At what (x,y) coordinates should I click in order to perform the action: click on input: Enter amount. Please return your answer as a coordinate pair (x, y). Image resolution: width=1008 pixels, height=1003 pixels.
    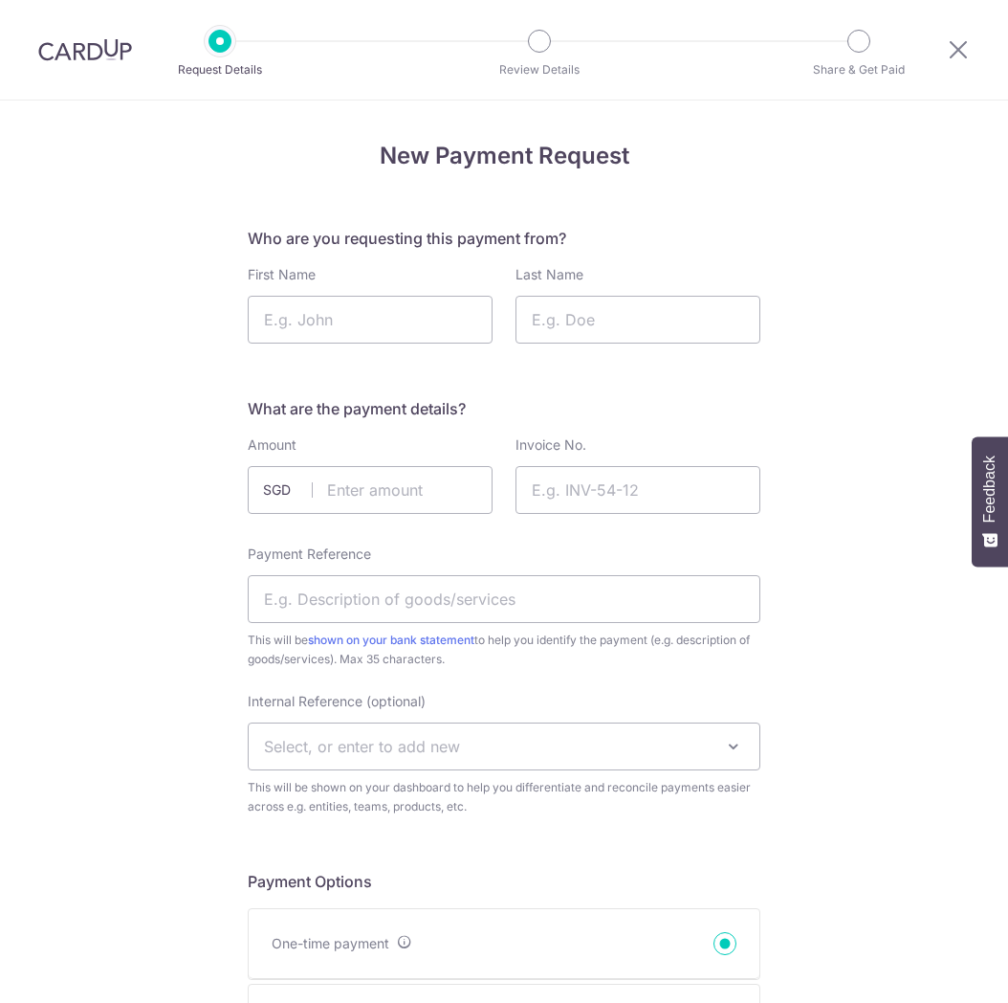
    Looking at the image, I should click on (370, 490).